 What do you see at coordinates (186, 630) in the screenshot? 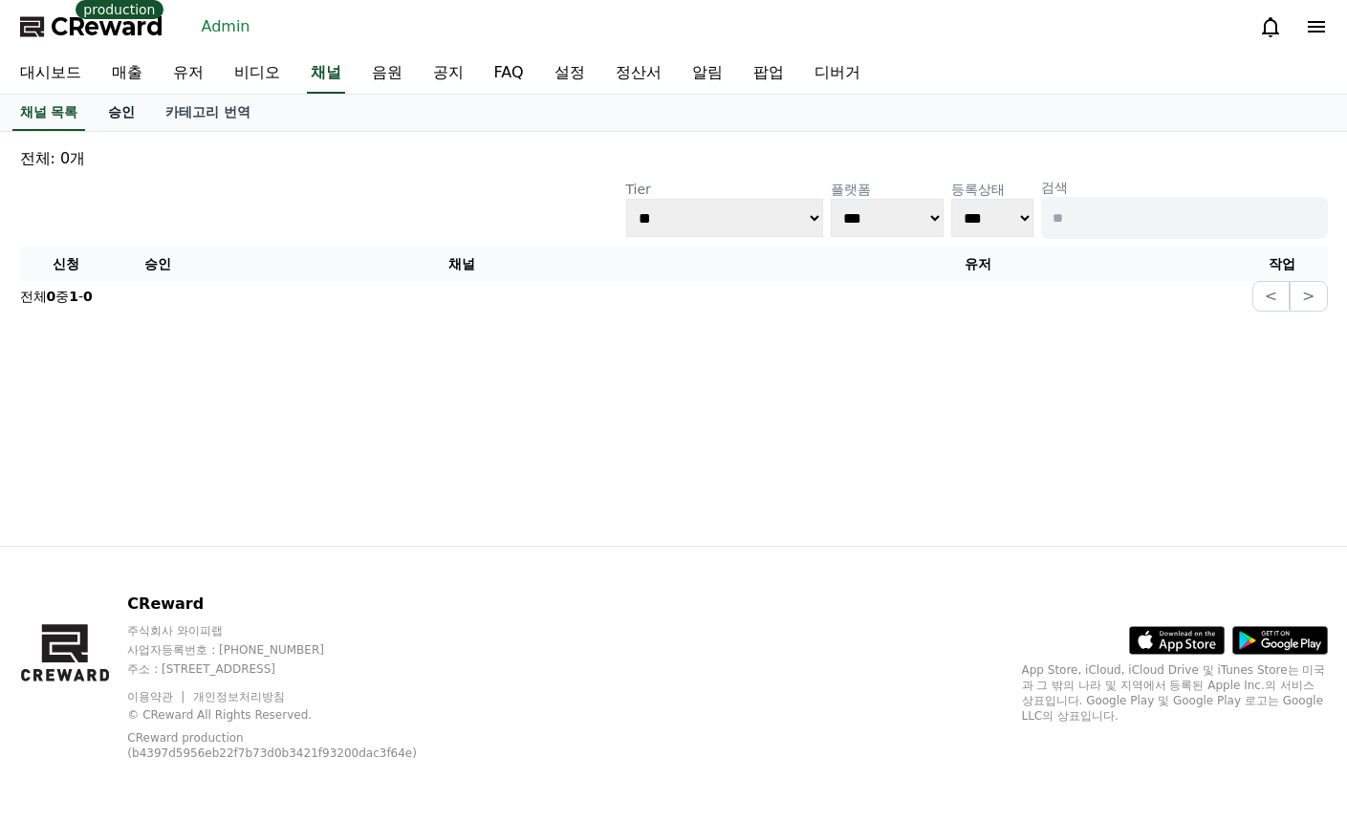
I see `a: Messages` at bounding box center [186, 630].